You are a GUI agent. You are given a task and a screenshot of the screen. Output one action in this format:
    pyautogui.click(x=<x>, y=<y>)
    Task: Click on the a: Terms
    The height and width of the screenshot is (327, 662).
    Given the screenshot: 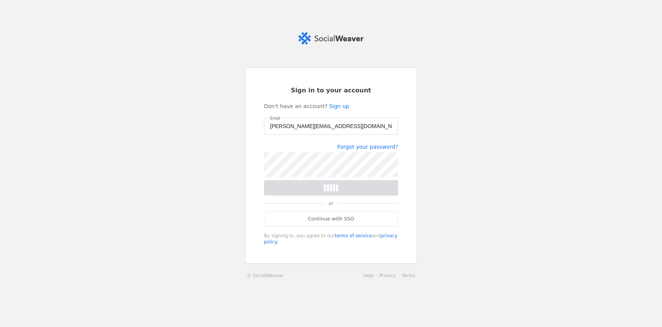 What is the action you would take?
    pyautogui.click(x=408, y=275)
    